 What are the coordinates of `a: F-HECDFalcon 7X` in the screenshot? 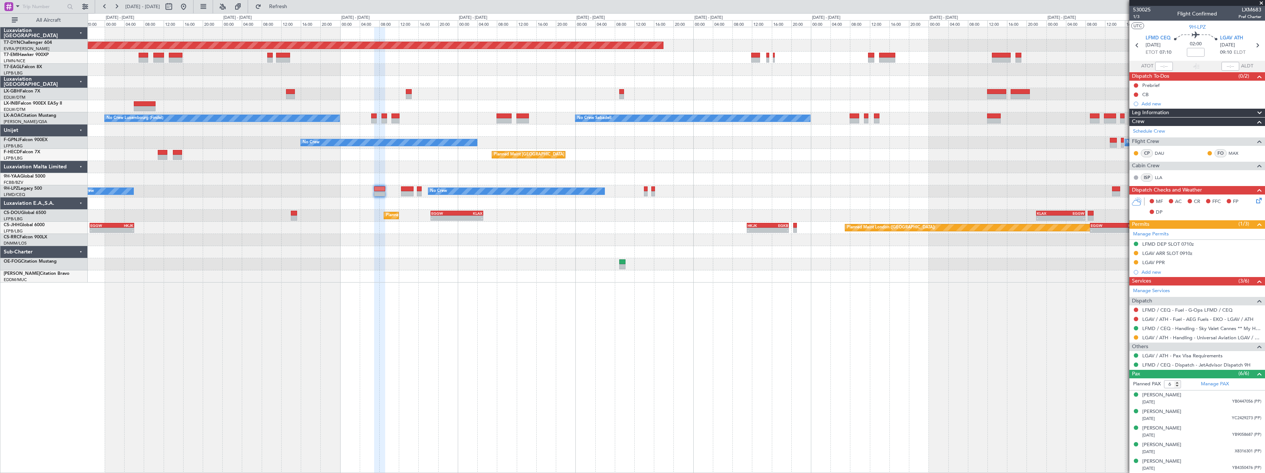 It's located at (22, 152).